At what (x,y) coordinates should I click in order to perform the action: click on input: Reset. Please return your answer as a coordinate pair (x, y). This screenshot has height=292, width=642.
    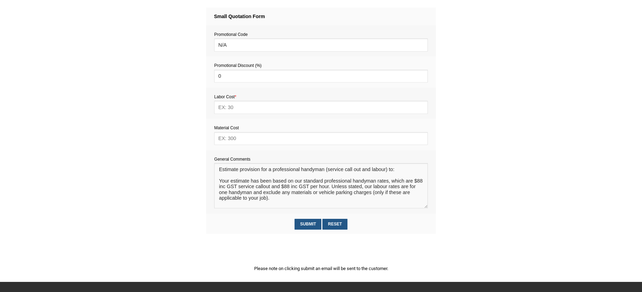
    Looking at the image, I should click on (335, 224).